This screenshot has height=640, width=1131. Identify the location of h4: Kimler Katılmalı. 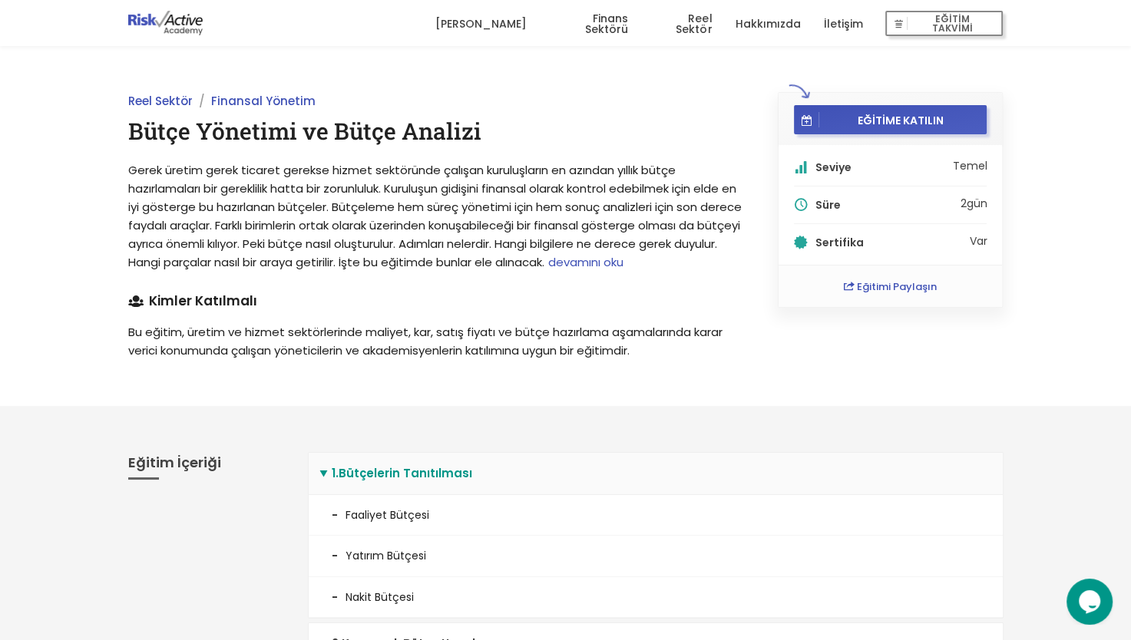
(435, 301).